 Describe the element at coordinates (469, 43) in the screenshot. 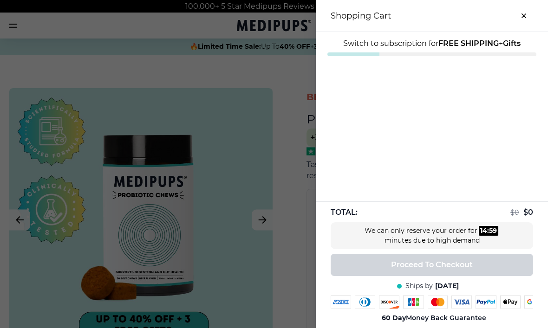

I see `strong: FREE SHIPPING` at that location.